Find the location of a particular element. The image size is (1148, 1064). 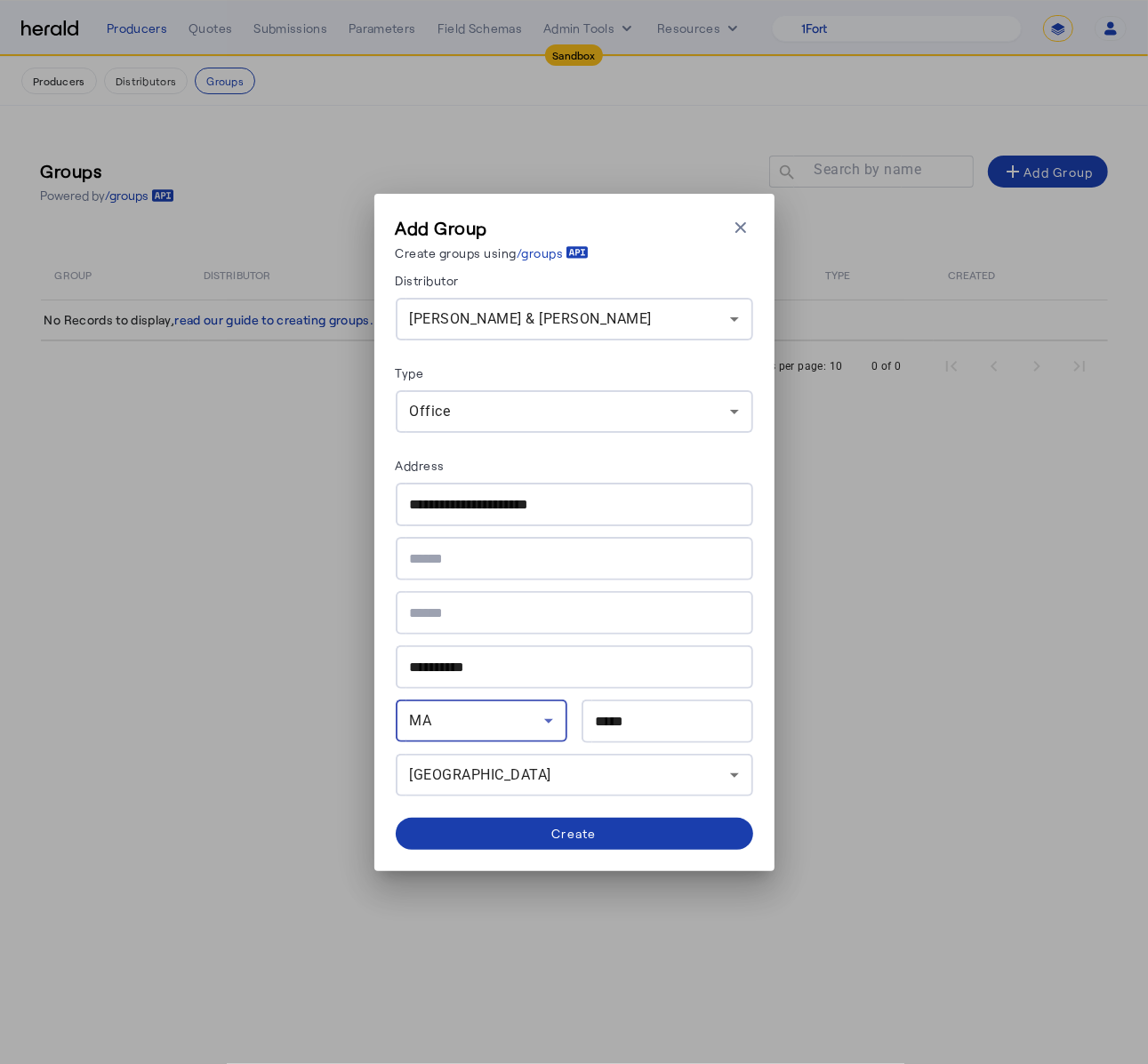

a: /groups is located at coordinates (552, 253).